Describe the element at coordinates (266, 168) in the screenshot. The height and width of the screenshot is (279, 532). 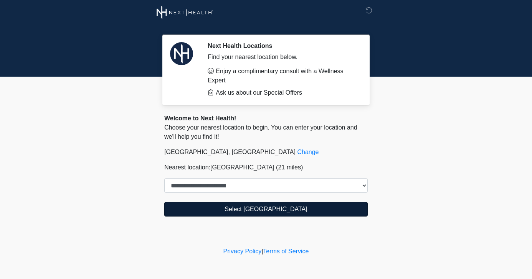
I see `p: Nearest location:` at that location.